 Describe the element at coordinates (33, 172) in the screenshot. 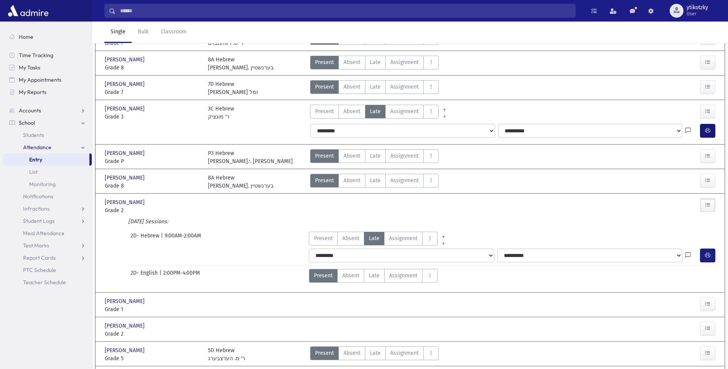

I see `span: List` at that location.